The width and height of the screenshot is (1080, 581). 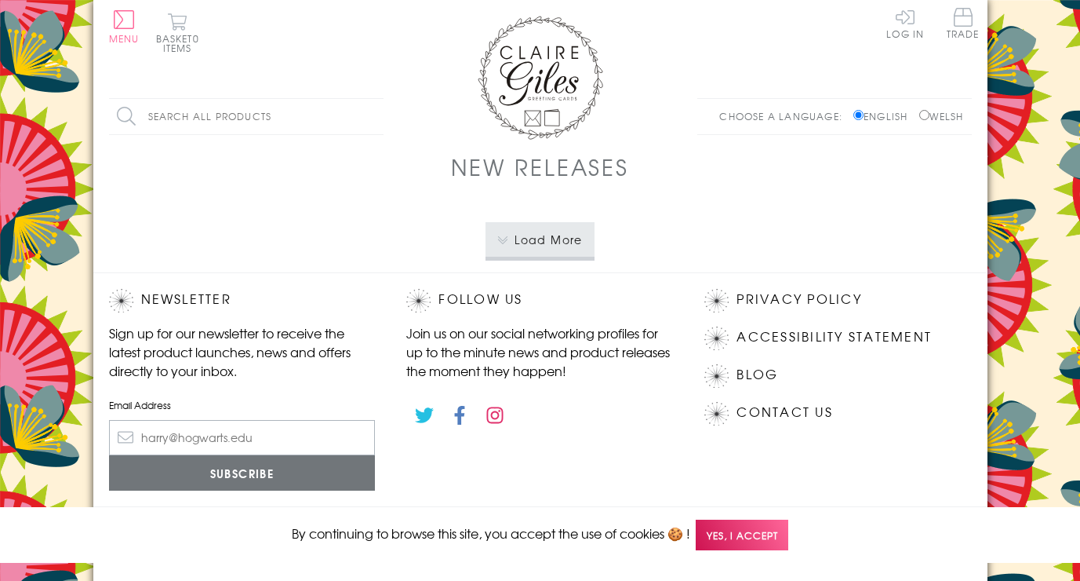 I want to click on a: Log In, so click(x=905, y=23).